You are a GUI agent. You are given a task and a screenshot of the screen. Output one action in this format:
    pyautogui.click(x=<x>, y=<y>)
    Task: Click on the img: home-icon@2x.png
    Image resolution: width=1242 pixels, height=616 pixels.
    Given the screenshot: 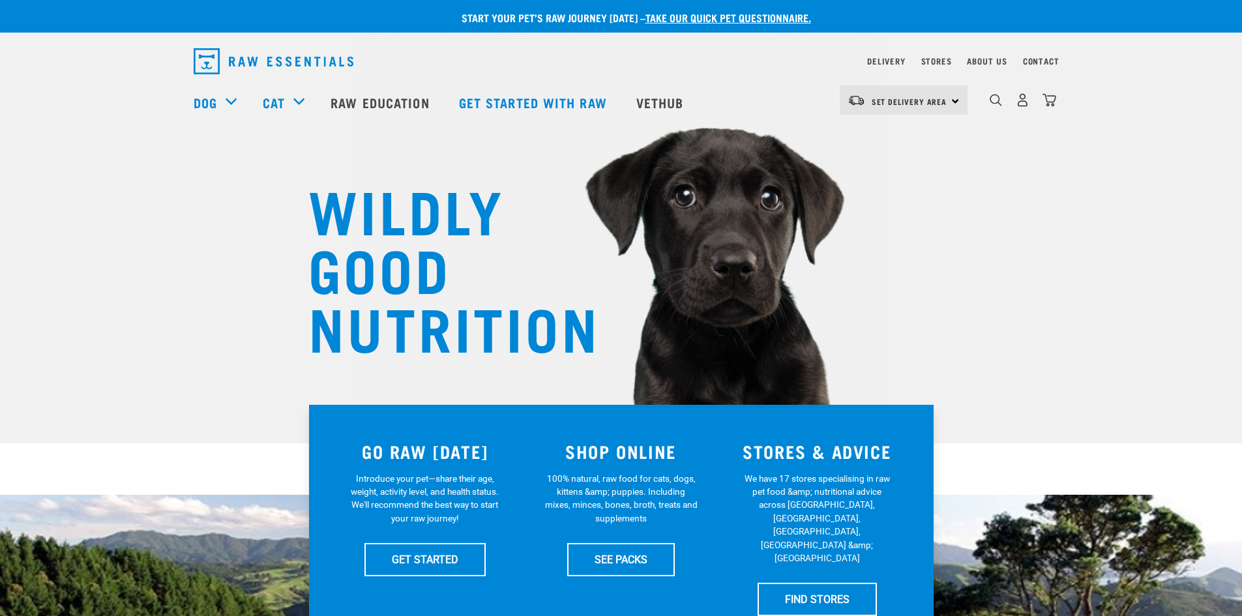 What is the action you would take?
    pyautogui.click(x=1049, y=100)
    